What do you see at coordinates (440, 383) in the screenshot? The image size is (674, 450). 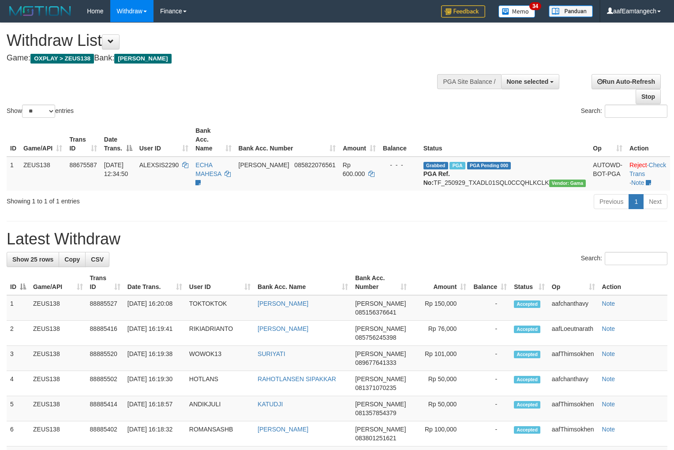 I see `td: Rp 50,000` at bounding box center [440, 383].